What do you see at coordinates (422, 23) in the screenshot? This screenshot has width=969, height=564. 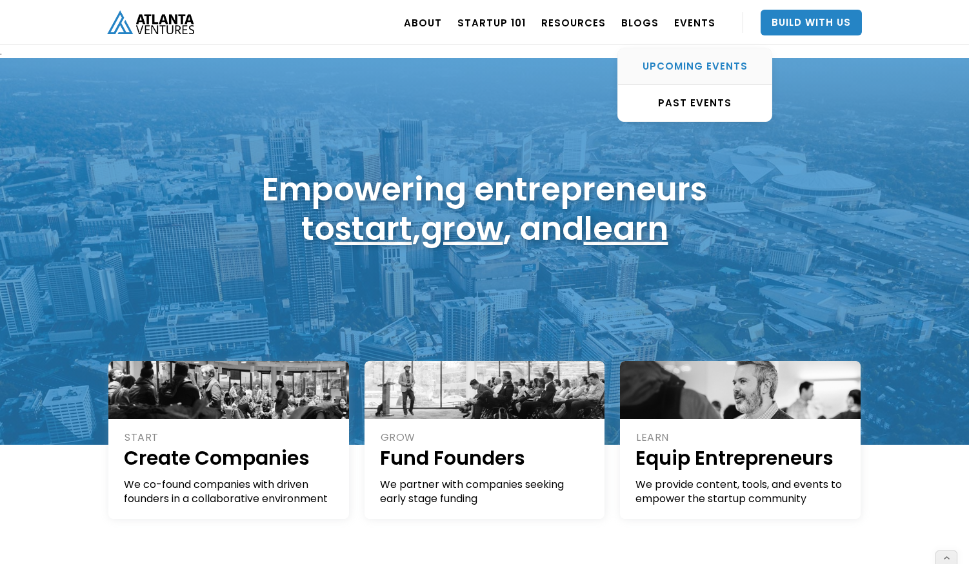 I see `a: ABOUT` at bounding box center [422, 23].